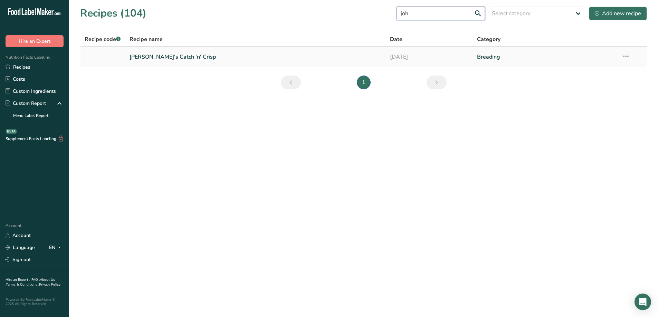 This screenshot has width=658, height=317. I want to click on div: Add new recipe, so click(618, 13).